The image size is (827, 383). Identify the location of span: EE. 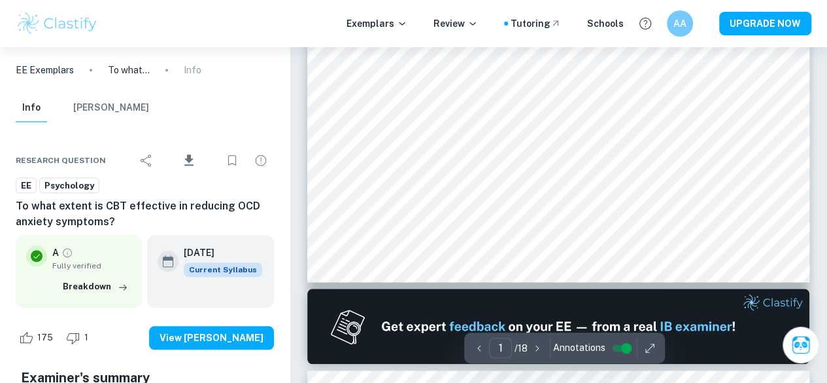
(26, 186).